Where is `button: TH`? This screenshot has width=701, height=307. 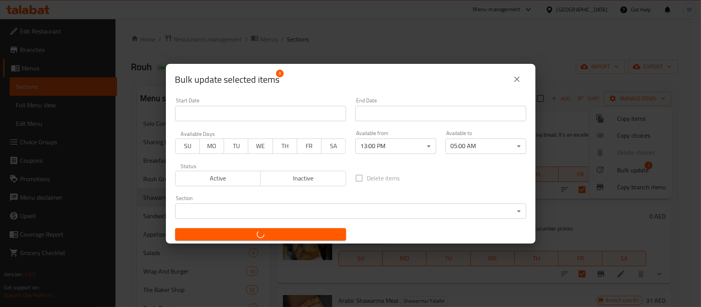 button: TH is located at coordinates (285, 146).